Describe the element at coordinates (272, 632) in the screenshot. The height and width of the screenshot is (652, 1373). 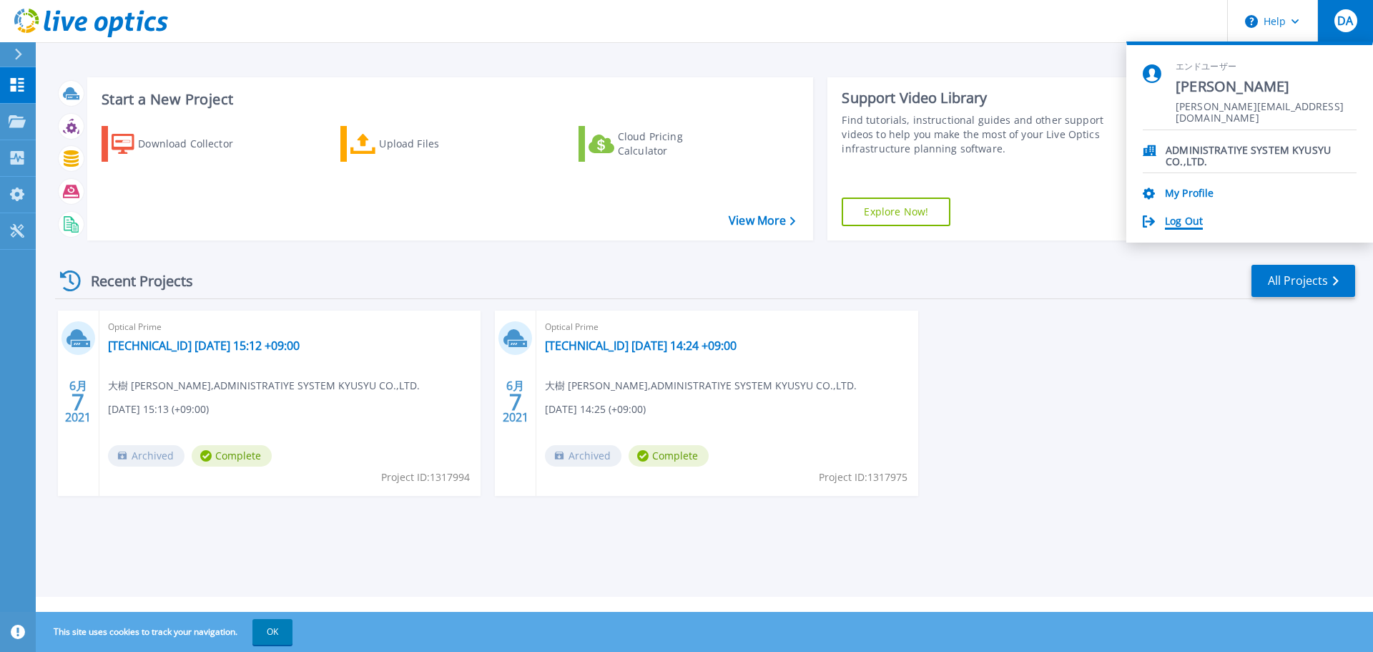
I see `button: OK` at that location.